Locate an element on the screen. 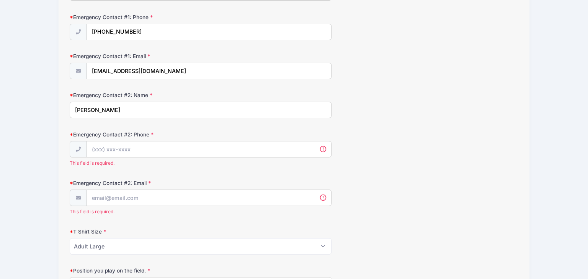  label: Position you play on the field. is located at coordinates (144, 271).